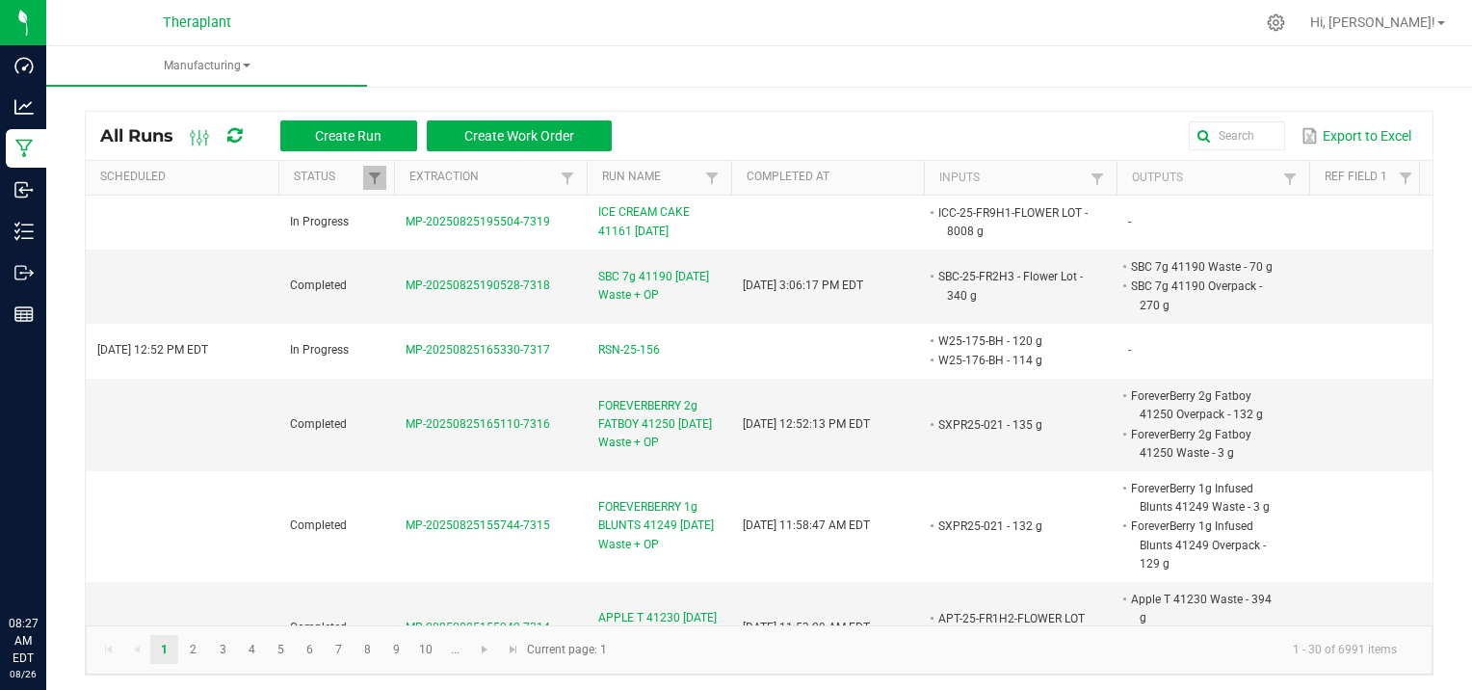 The image size is (1472, 690). I want to click on div: Manage settings, so click(1275, 22).